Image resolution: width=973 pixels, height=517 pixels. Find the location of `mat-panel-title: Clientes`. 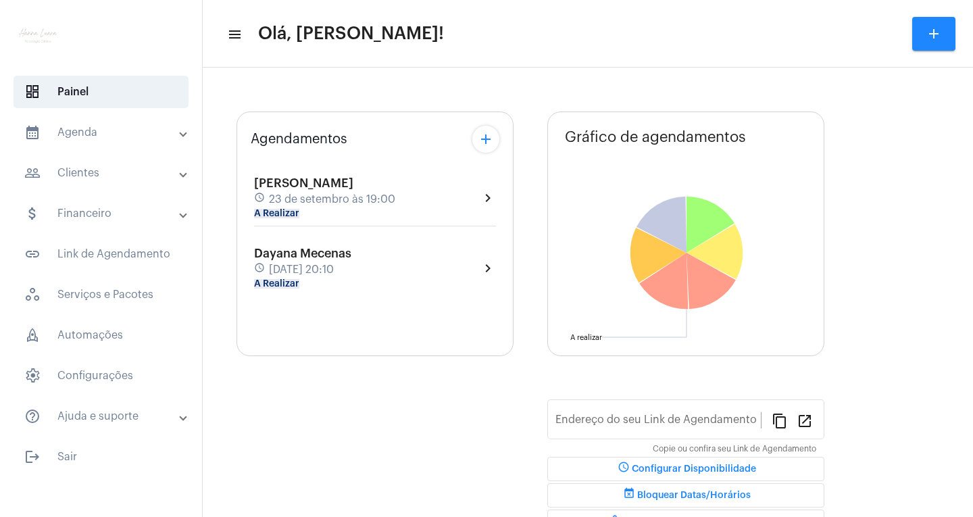

mat-panel-title: Clientes is located at coordinates (102, 173).